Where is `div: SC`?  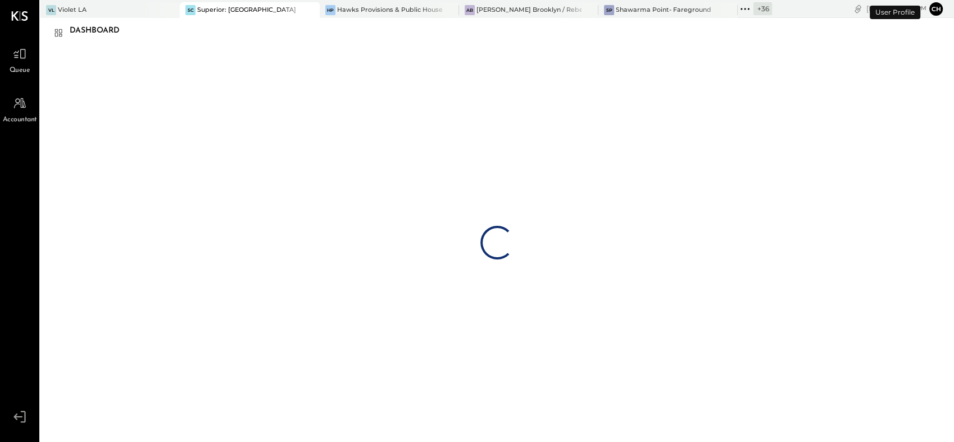 div: SC is located at coordinates (191, 10).